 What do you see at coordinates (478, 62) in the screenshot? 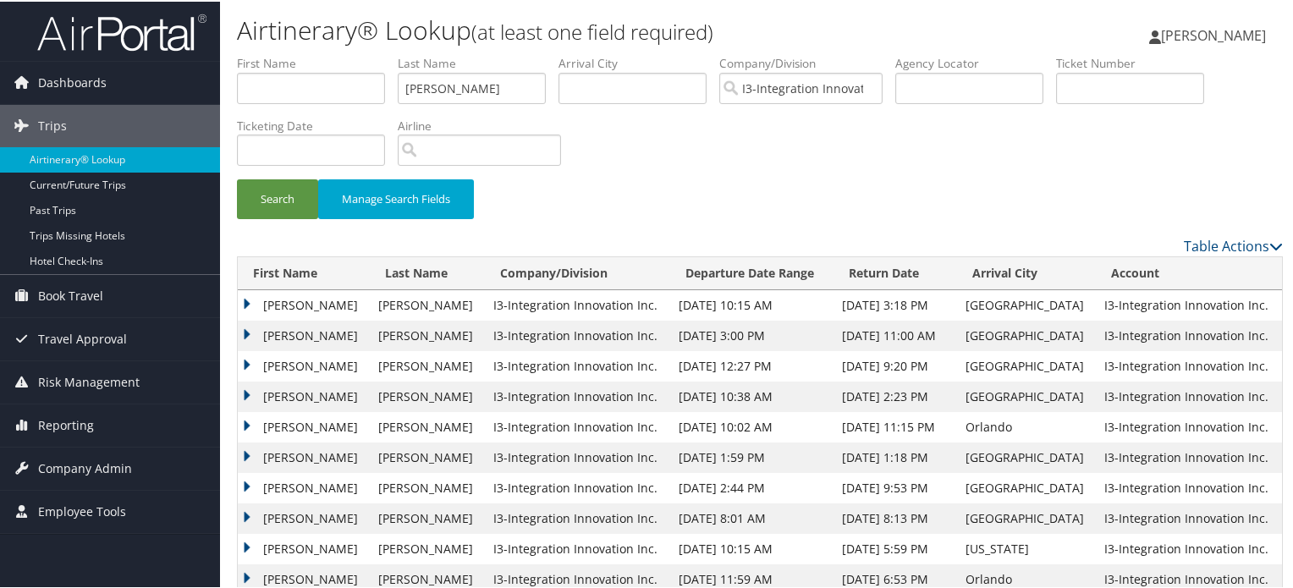
I see `label: Last Name` at bounding box center [478, 62].